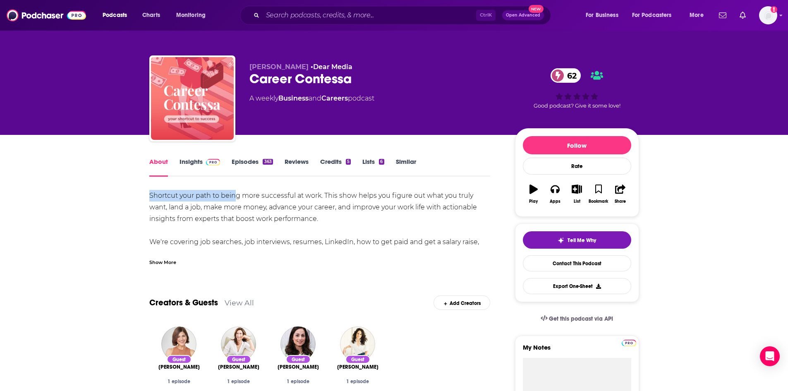  Describe the element at coordinates (577, 201) in the screenshot. I see `div: List` at that location.